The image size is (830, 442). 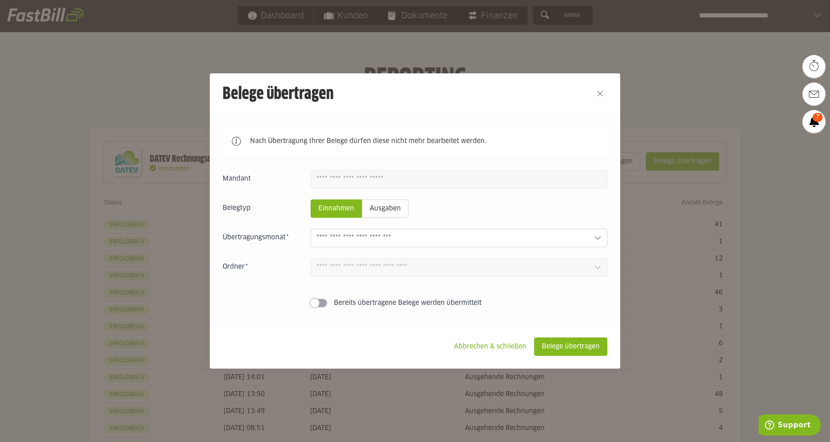 I want to click on sl-button: Belege übertragen, so click(x=571, y=346).